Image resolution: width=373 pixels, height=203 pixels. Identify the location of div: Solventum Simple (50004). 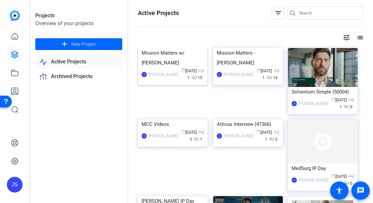
(323, 92).